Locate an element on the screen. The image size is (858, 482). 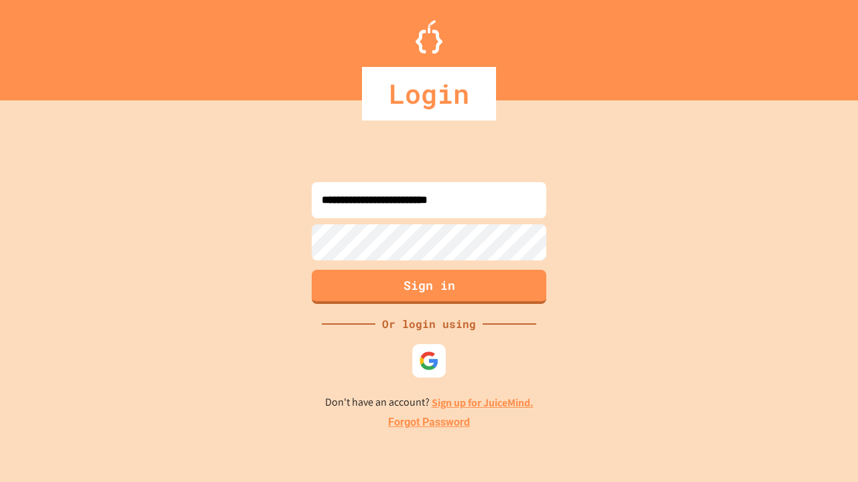
img: google-icon.svg is located at coordinates (429, 361).